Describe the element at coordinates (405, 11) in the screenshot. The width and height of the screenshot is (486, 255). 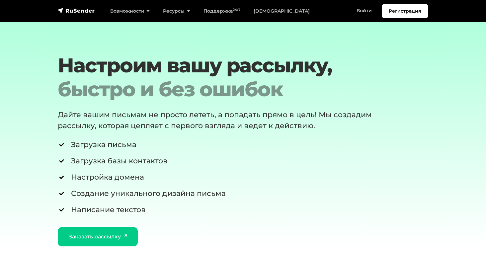
I see `a: Регистрация` at that location.